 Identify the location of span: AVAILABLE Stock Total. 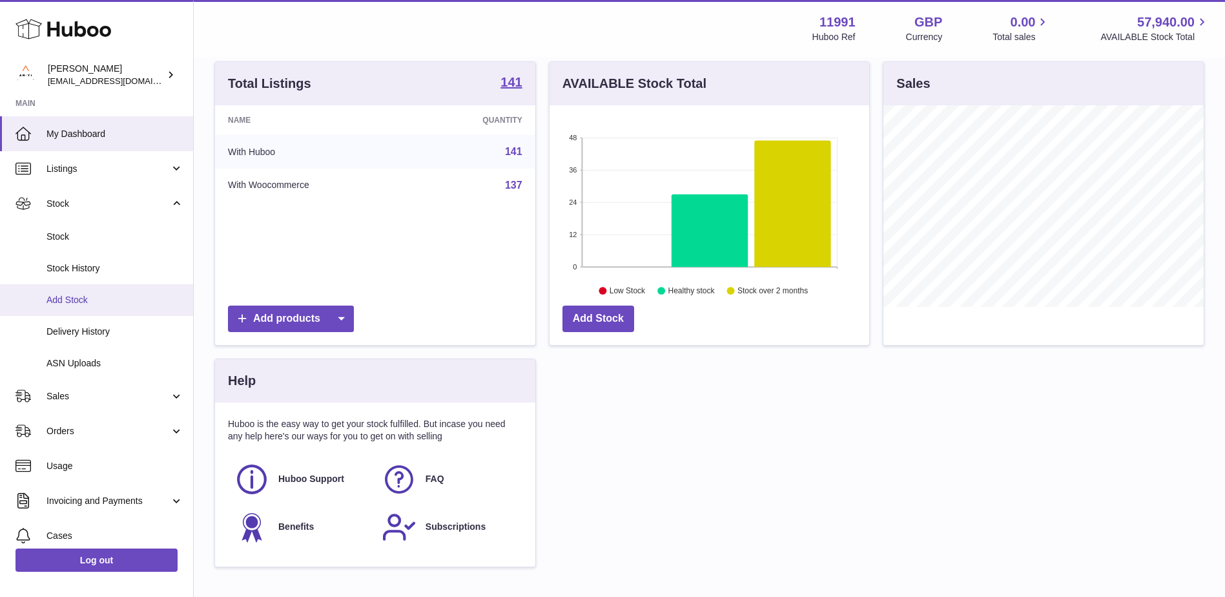
(1155, 37).